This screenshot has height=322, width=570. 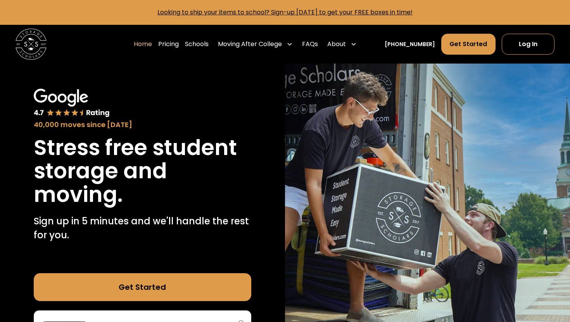 What do you see at coordinates (528, 44) in the screenshot?
I see `a: Log In` at bounding box center [528, 44].